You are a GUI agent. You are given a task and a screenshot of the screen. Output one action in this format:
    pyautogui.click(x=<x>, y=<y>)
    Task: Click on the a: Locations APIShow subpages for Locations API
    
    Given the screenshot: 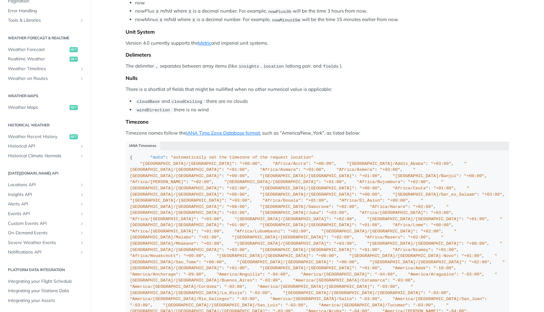 What is the action you would take?
    pyautogui.click(x=45, y=185)
    